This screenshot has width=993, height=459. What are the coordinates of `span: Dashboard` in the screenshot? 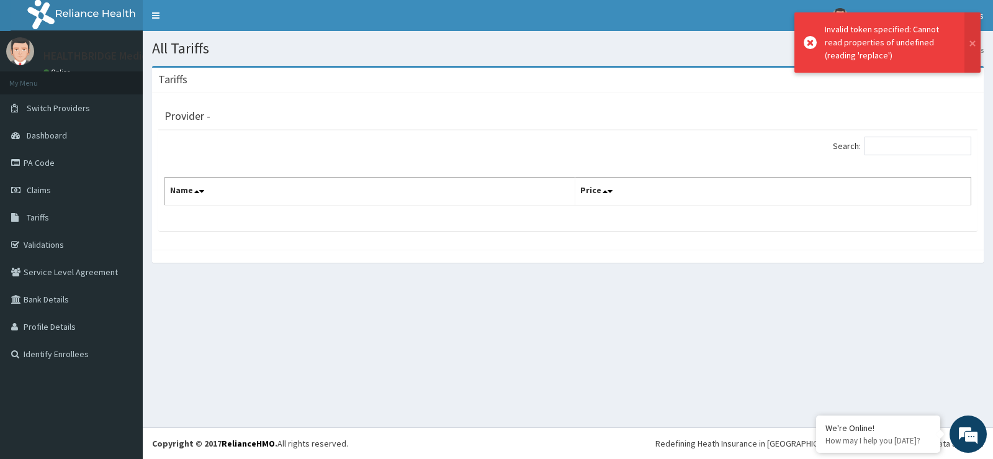 It's located at (47, 135).